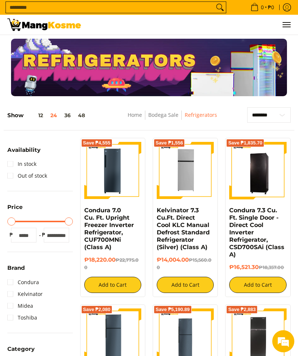 The width and height of the screenshot is (298, 356). I want to click on a: Bodega Sale, so click(164, 115).